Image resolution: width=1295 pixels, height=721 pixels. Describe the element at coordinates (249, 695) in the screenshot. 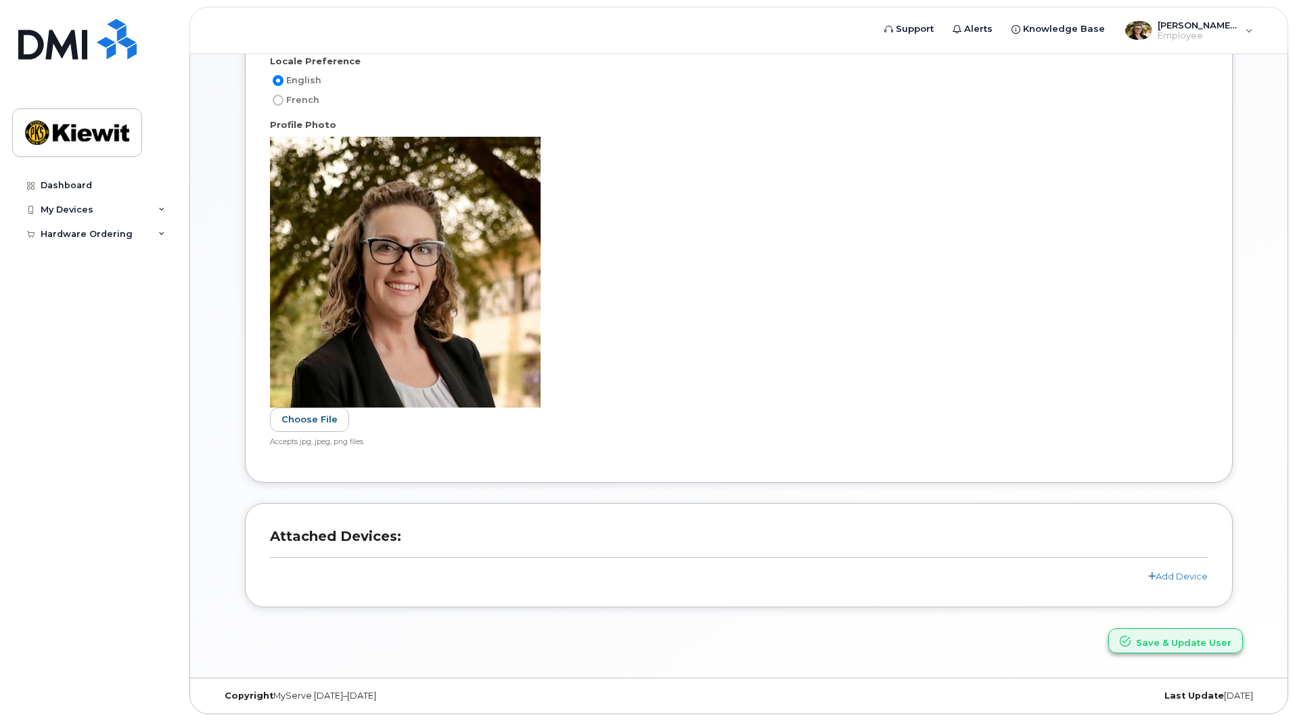

I see `strong: Copyright` at that location.